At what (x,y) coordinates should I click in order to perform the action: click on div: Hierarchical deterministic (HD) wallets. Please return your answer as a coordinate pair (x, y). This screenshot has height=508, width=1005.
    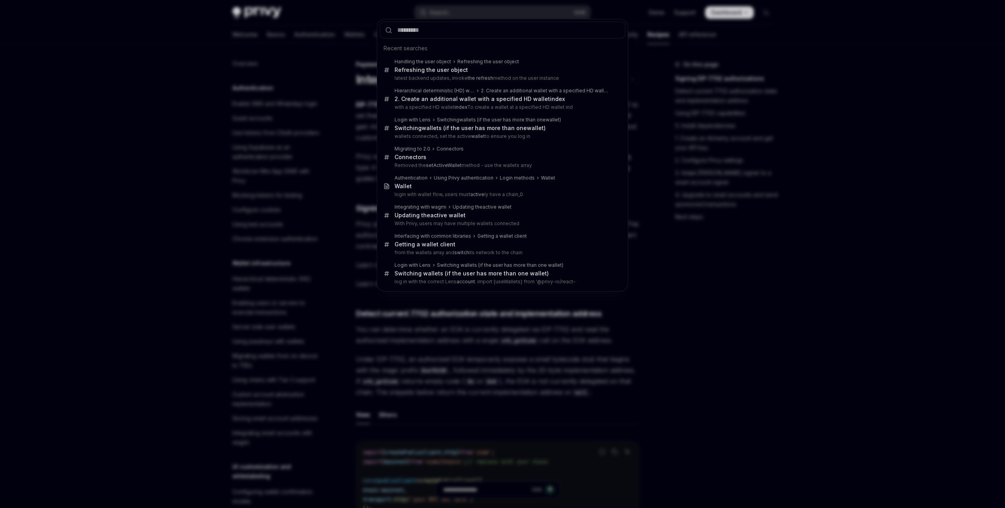
    Looking at the image, I should click on (435, 91).